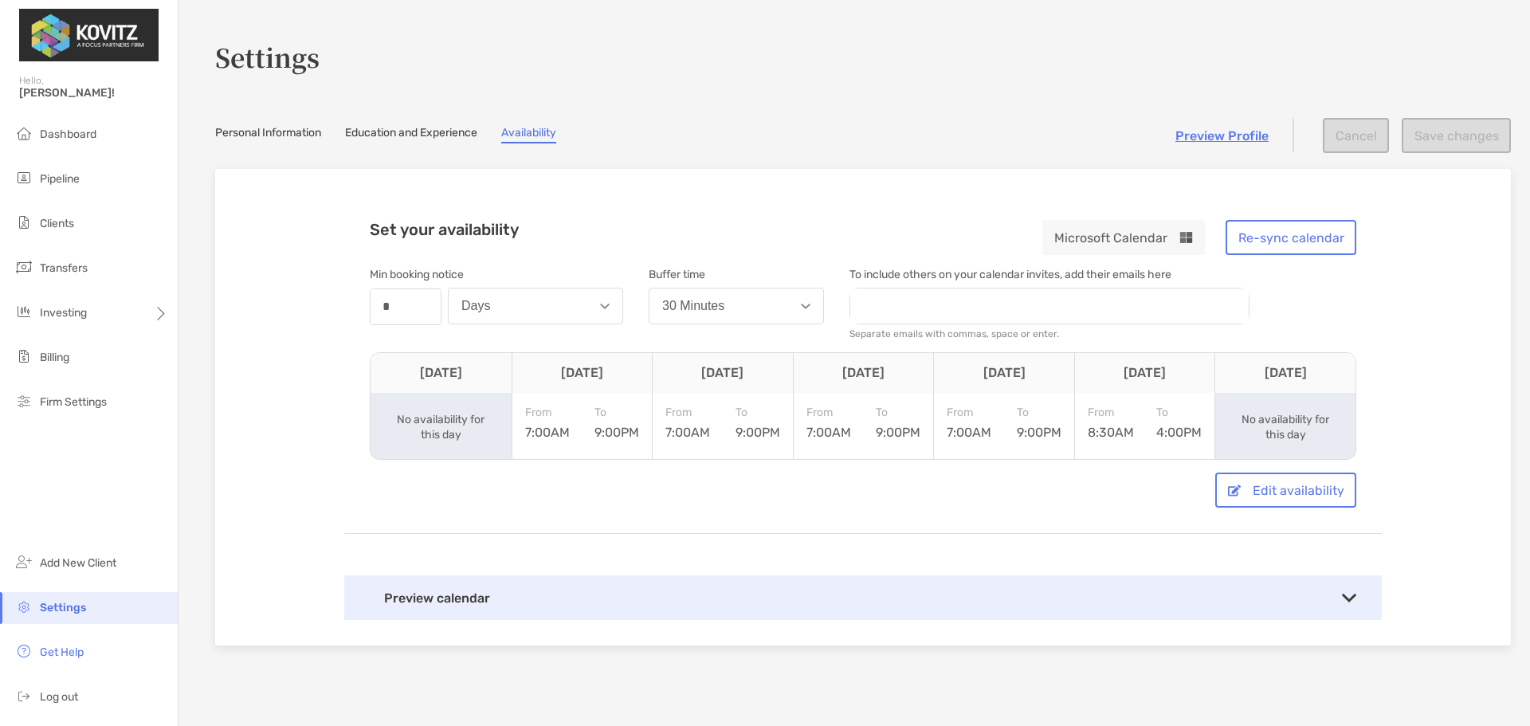  Describe the element at coordinates (64, 268) in the screenshot. I see `span: Transfers` at that location.